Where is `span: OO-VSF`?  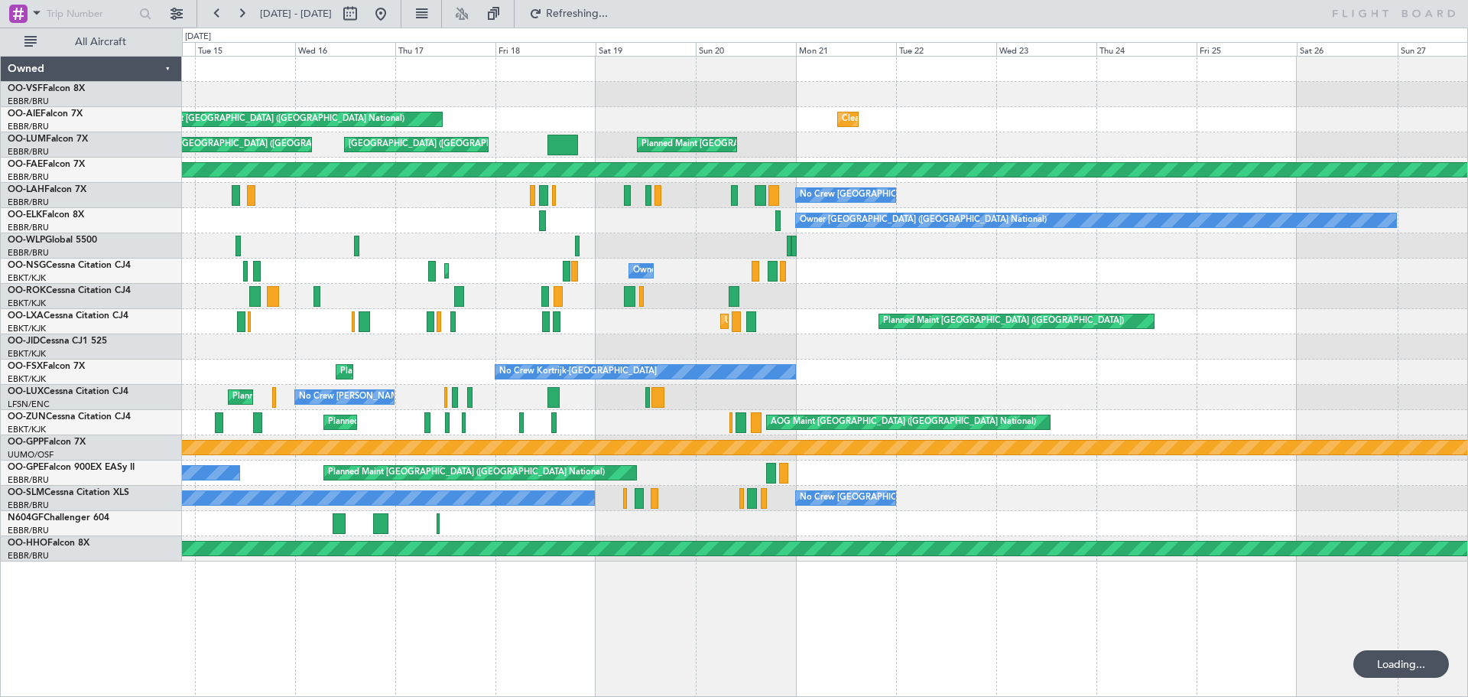
span: OO-VSF is located at coordinates (25, 89).